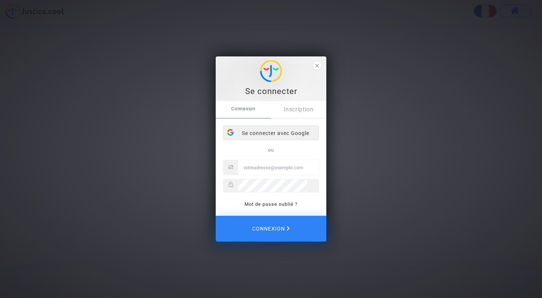  I want to click on a: Inscription, so click(299, 109).